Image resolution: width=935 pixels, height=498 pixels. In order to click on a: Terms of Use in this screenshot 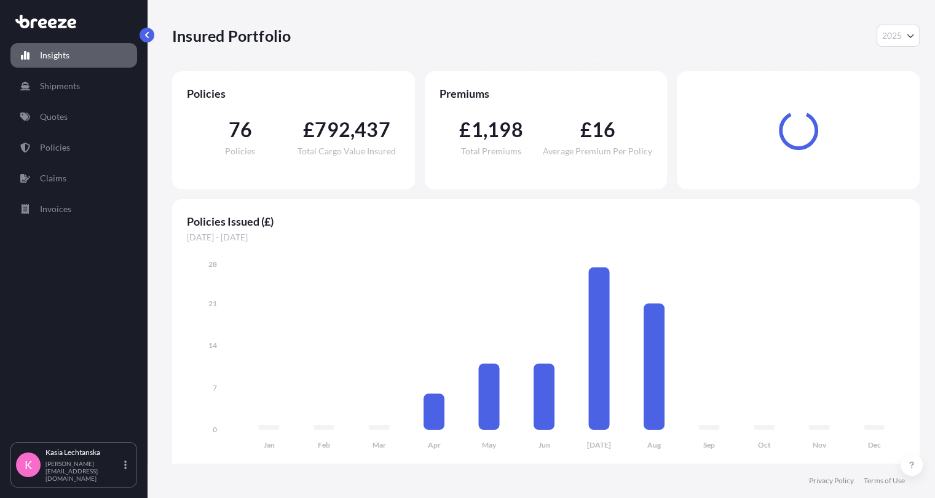, I will do `click(884, 481)`.